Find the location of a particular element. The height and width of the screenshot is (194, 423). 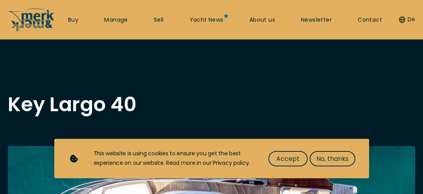

button: No, thanks is located at coordinates (333, 158).